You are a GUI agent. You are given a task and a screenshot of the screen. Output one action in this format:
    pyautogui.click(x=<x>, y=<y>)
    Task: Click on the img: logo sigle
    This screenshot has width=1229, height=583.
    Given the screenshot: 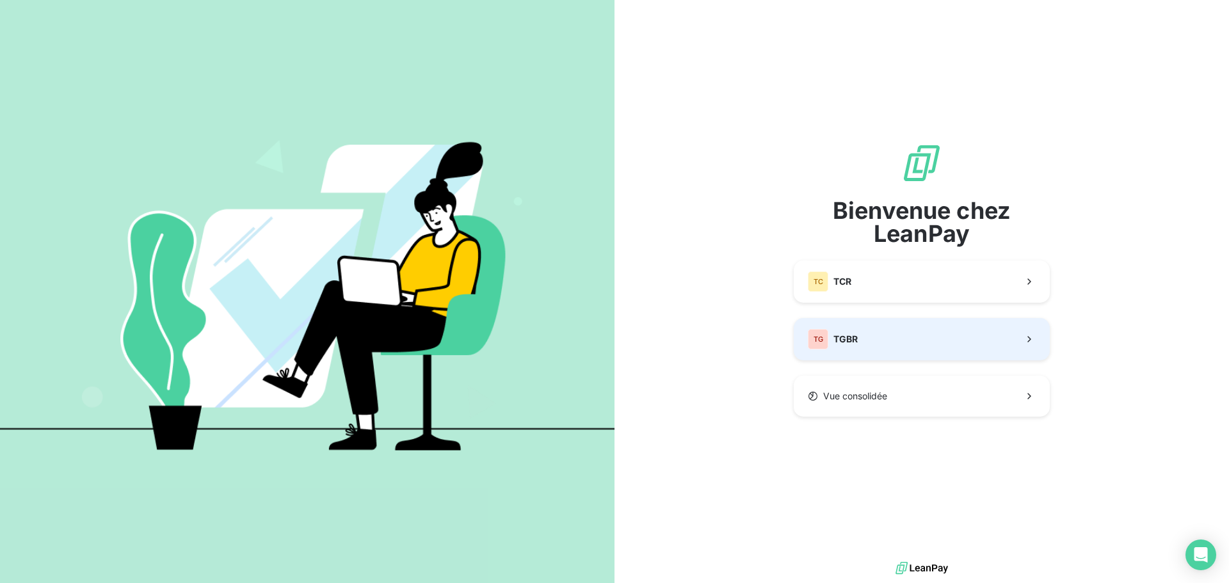 What is the action you would take?
    pyautogui.click(x=922, y=163)
    